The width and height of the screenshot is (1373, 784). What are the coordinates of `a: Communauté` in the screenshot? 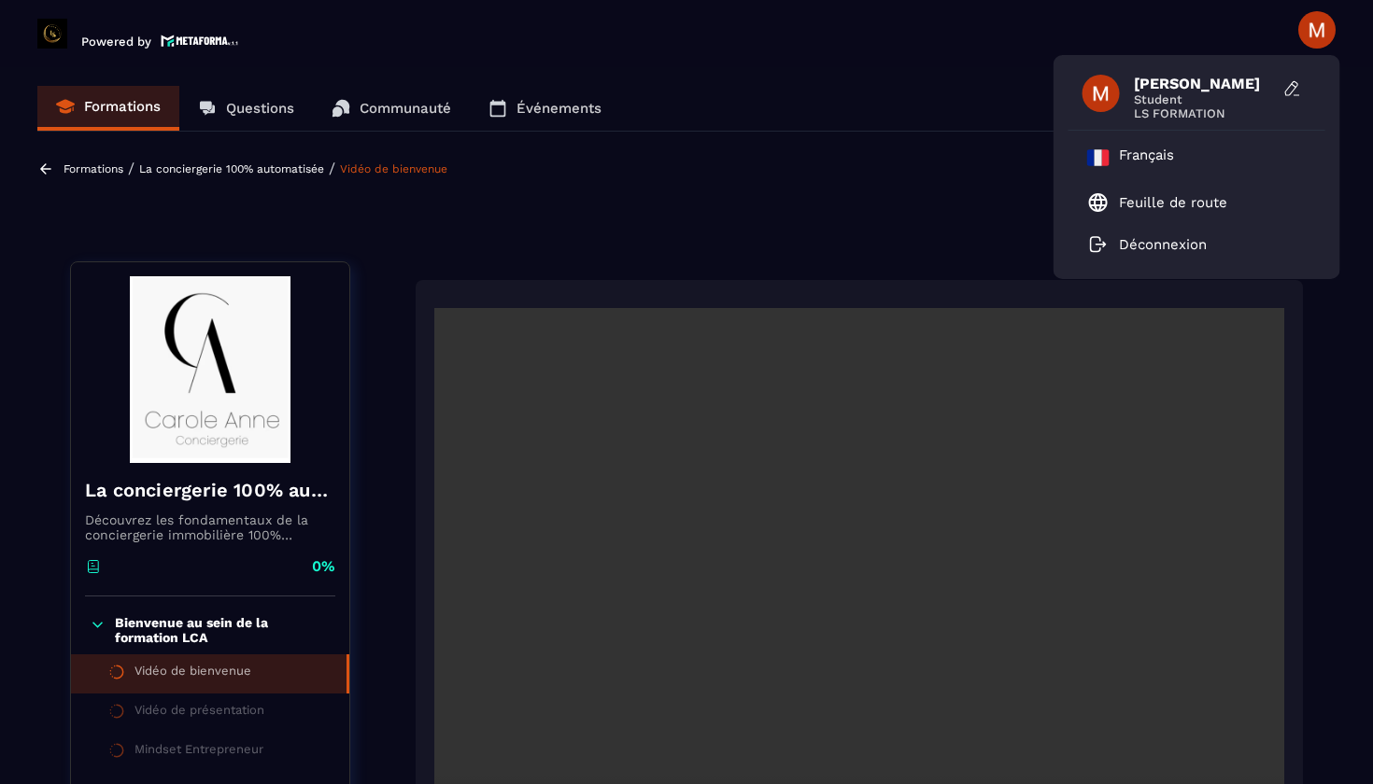 It's located at (391, 108).